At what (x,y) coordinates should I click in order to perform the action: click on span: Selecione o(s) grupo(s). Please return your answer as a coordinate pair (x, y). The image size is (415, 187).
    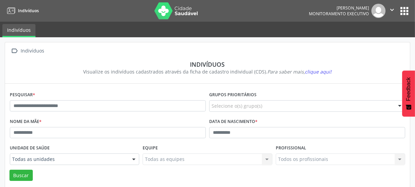
    Looking at the image, I should click on (237, 105).